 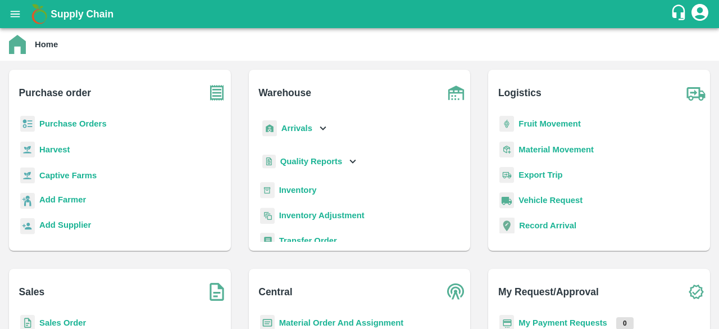 What do you see at coordinates (46, 44) in the screenshot?
I see `b: Home` at bounding box center [46, 44].